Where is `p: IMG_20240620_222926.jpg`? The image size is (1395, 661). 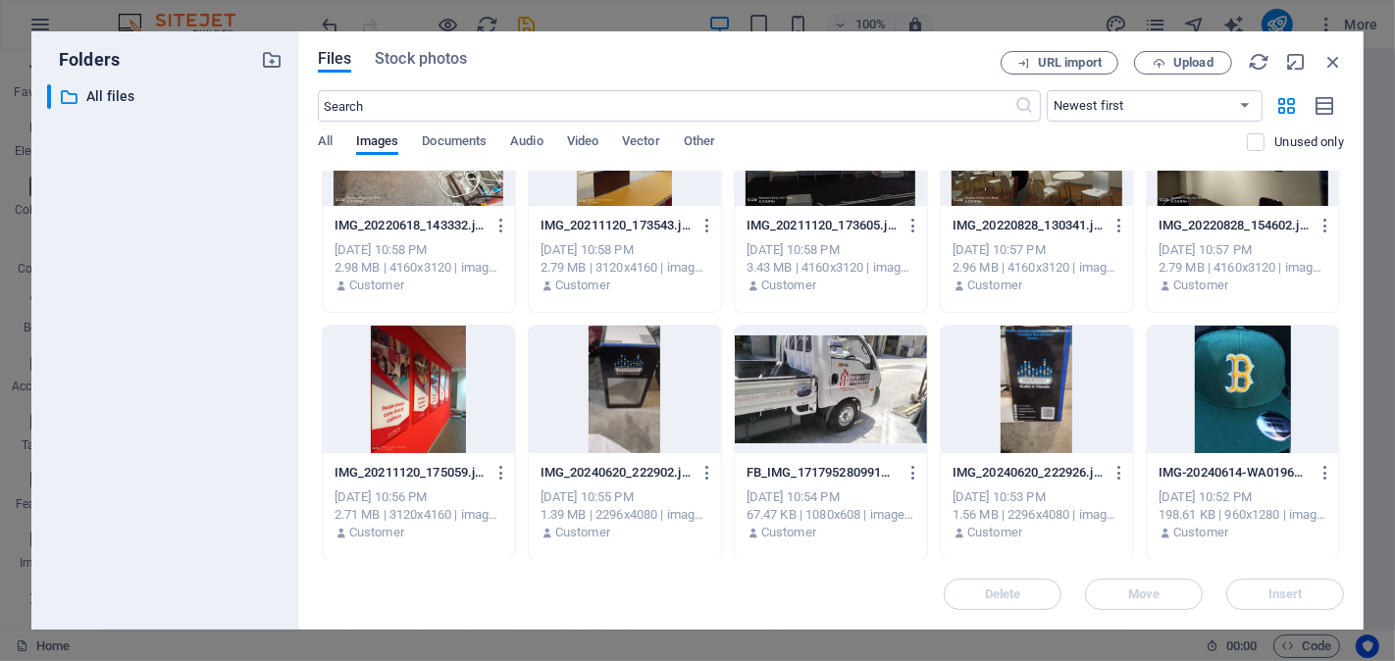
p: IMG_20240620_222926.jpg is located at coordinates (1028, 473).